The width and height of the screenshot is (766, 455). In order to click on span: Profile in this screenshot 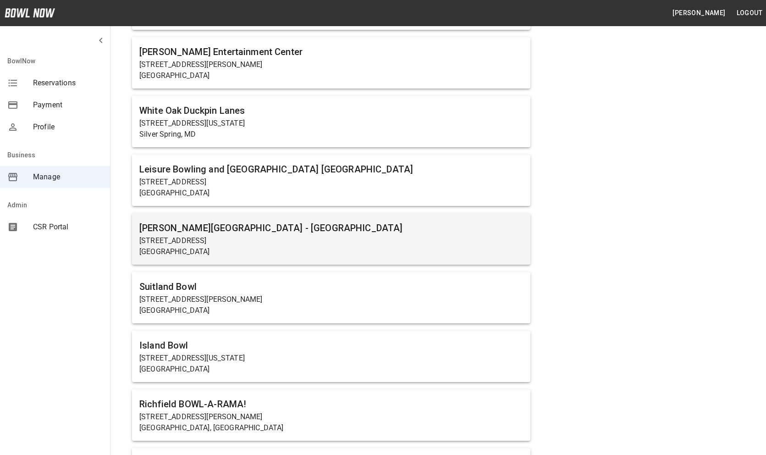, I will do `click(68, 127)`.